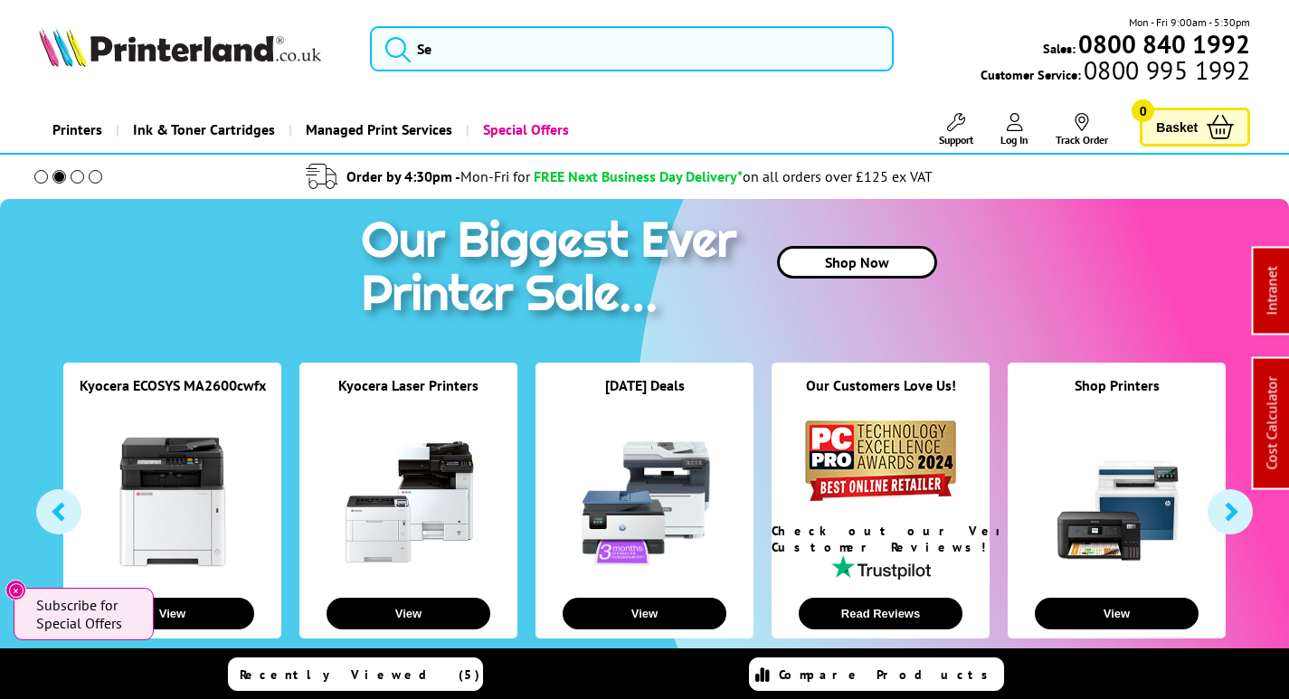 The width and height of the screenshot is (1289, 699). What do you see at coordinates (638, 176) in the screenshot?
I see `span: FREE Next Business Day Delivery*` at bounding box center [638, 176].